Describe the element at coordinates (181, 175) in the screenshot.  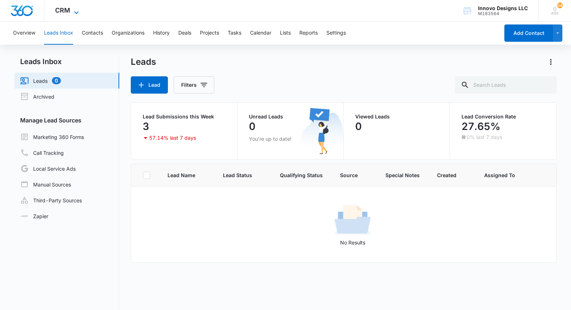
I see `span: Lead Name` at that location.